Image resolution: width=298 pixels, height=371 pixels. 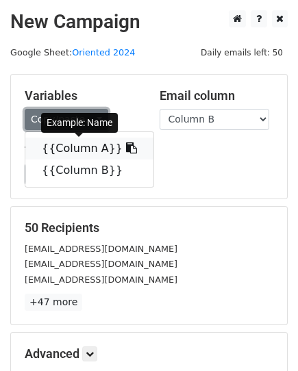 I want to click on a: Copy/paste..., so click(x=66, y=119).